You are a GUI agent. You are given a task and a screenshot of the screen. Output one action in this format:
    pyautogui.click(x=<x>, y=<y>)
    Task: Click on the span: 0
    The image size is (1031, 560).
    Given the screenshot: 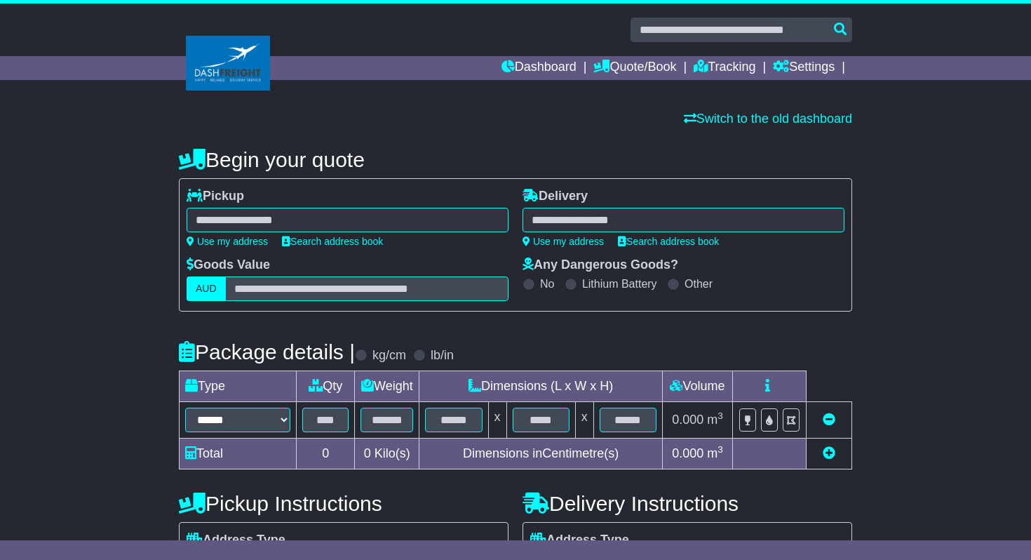 What is the action you would take?
    pyautogui.click(x=368, y=453)
    